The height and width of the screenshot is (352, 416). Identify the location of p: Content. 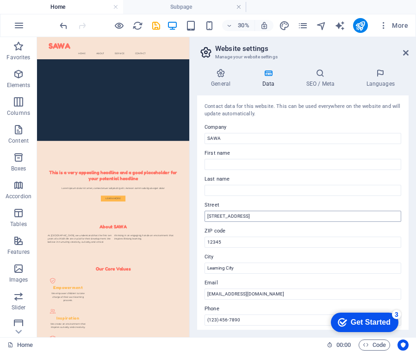
(19, 141).